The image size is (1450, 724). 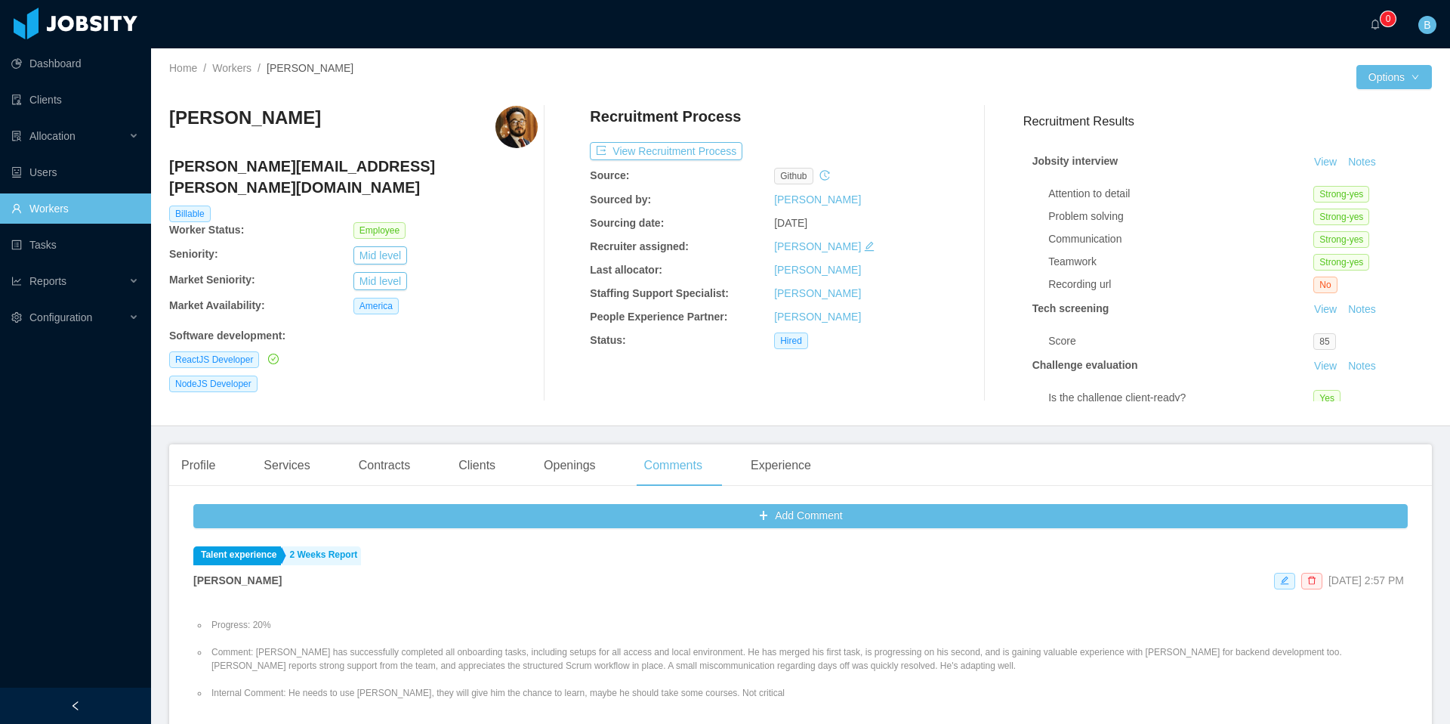 What do you see at coordinates (1325, 285) in the screenshot?
I see `span: No` at bounding box center [1325, 285].